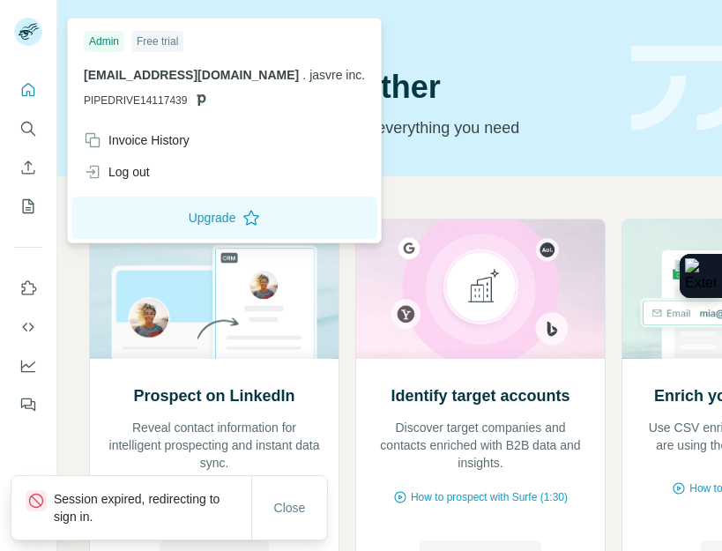 The height and width of the screenshot is (551, 722). I want to click on h2: Prospect on LinkedIn, so click(213, 396).